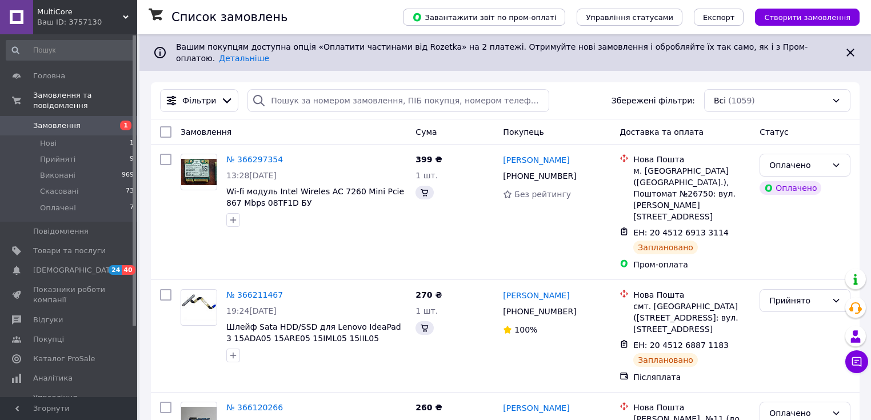  I want to click on span: Створити замовлення, so click(807, 17).